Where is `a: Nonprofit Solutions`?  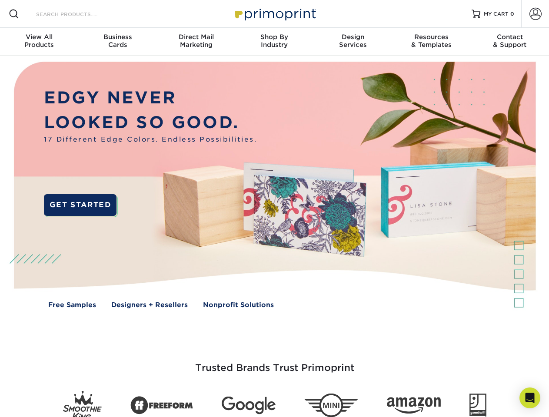
a: Nonprofit Solutions is located at coordinates (238, 305).